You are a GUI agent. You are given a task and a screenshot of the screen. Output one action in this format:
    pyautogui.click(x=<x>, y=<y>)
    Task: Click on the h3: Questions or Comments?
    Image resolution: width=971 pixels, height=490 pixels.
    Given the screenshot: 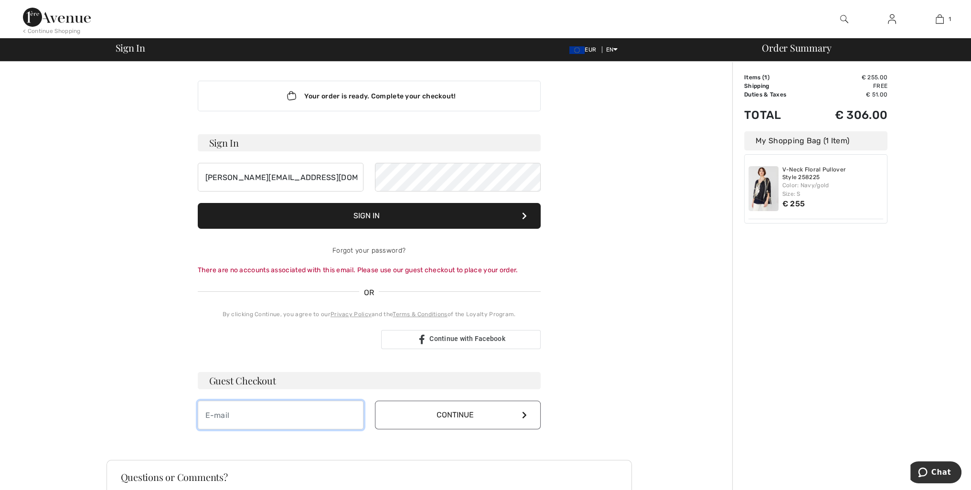 What is the action you would take?
    pyautogui.click(x=369, y=477)
    